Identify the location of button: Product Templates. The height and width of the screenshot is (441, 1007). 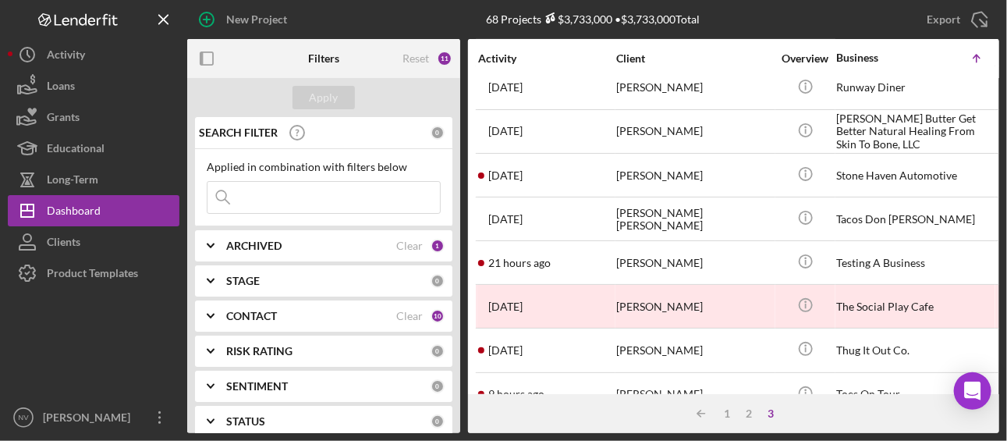
(94, 273).